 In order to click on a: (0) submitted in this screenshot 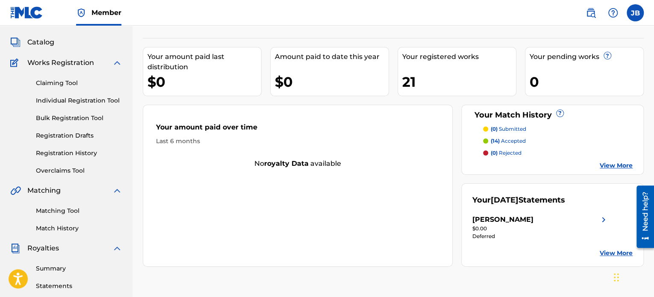, I will do `click(558, 129)`.